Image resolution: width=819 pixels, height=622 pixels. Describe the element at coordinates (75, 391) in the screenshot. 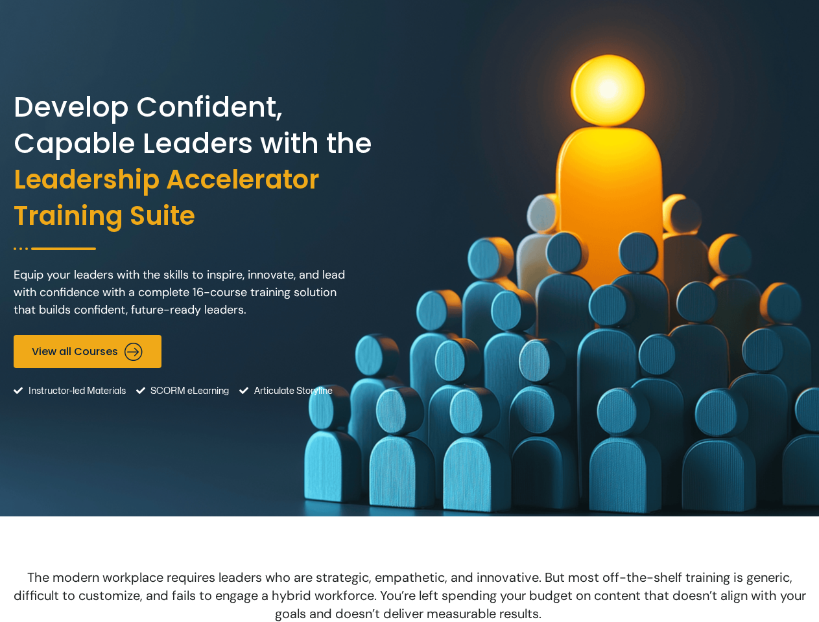

I see `span: Instructor-led Materials` at that location.